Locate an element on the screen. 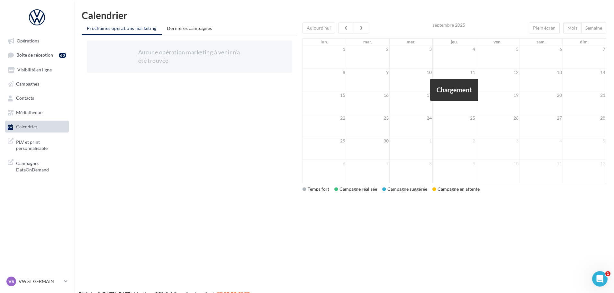  a: PLV et print personnalisable is located at coordinates (37, 144).